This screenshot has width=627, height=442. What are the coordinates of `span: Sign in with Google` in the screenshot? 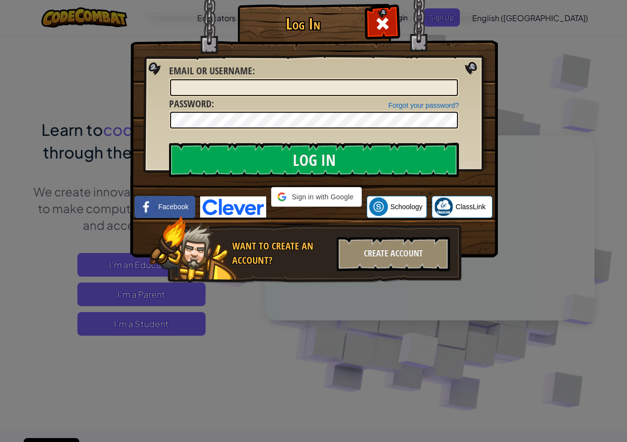 It's located at (323, 197).